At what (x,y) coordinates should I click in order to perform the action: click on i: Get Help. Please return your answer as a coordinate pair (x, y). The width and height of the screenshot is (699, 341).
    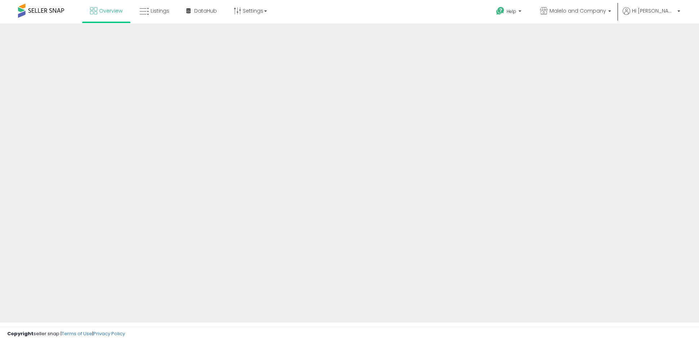
    Looking at the image, I should click on (500, 11).